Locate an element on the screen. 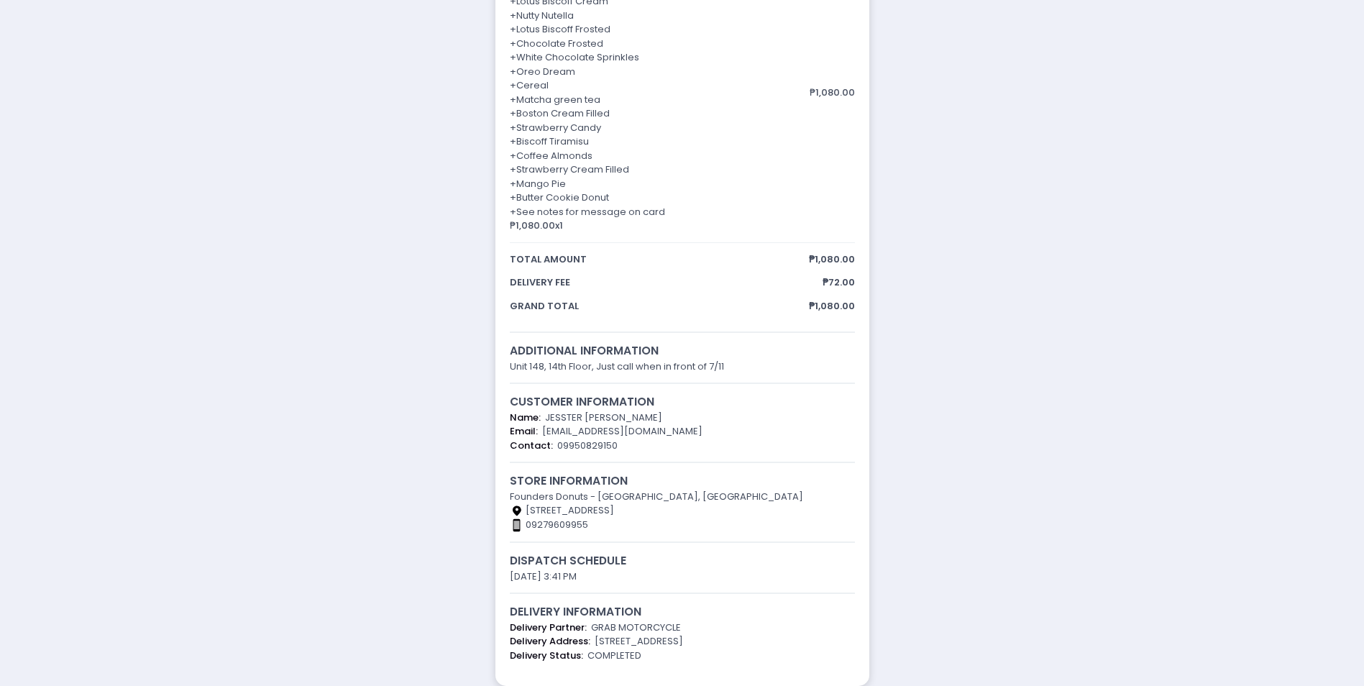 Image resolution: width=1364 pixels, height=686 pixels. span: ₱72.00 is located at coordinates (838, 283).